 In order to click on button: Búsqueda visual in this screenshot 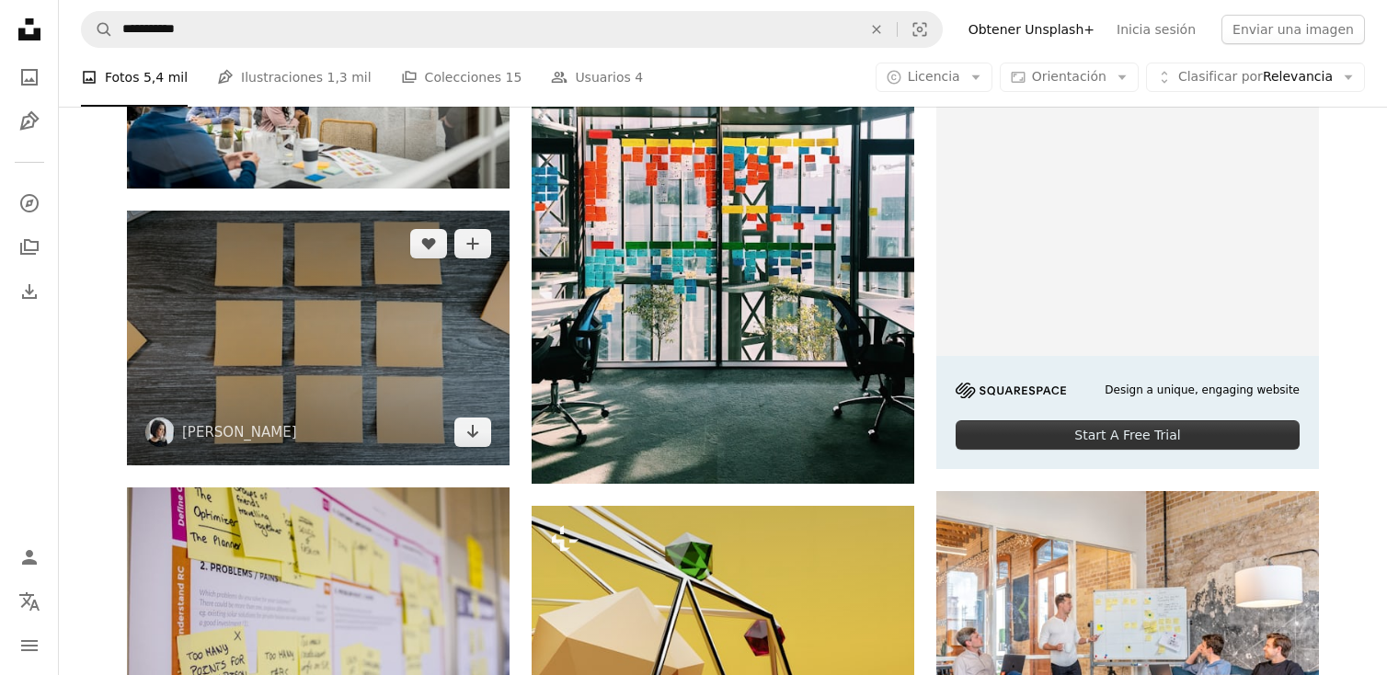, I will do `click(920, 29)`.